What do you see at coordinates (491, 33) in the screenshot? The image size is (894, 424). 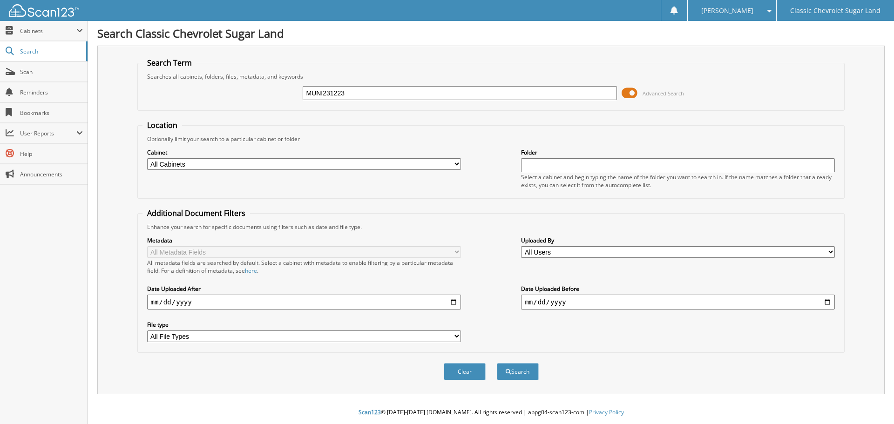 I see `h1: Search Classic Chevrolet Sugar Land` at bounding box center [491, 33].